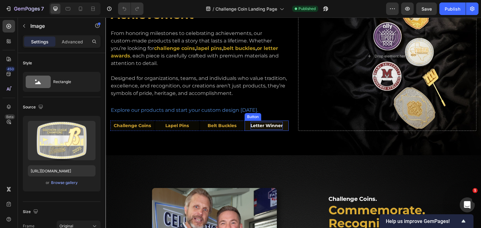 This screenshot has height=228, width=481. Describe the element at coordinates (57, 26) in the screenshot. I see `p: Image` at that location.